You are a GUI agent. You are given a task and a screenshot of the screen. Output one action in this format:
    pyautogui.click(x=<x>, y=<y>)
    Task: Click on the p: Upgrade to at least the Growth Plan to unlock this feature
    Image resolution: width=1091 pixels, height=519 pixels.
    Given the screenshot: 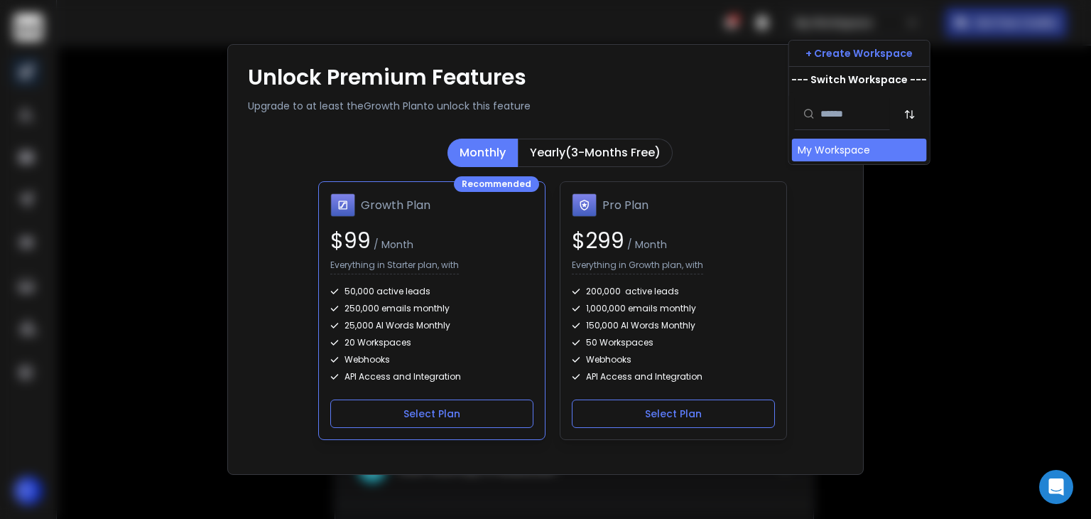 What is the action you would take?
    pyautogui.click(x=539, y=106)
    